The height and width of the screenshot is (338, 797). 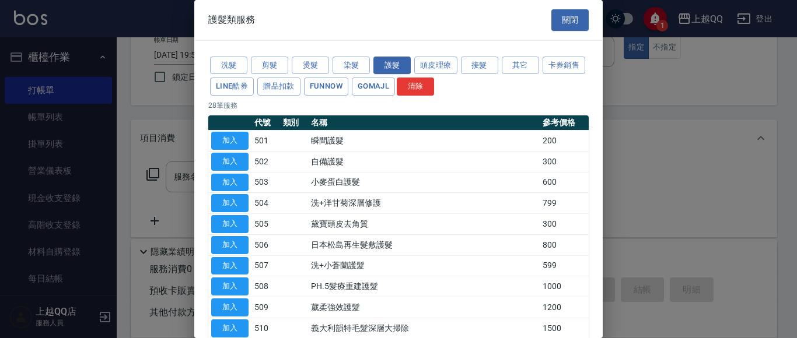 I want to click on td: 自備護髮, so click(x=424, y=162).